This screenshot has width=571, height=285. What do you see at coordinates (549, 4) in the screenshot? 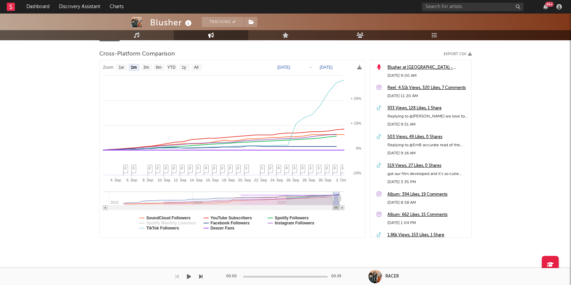
I see `div: 99 +` at bounding box center [549, 4].